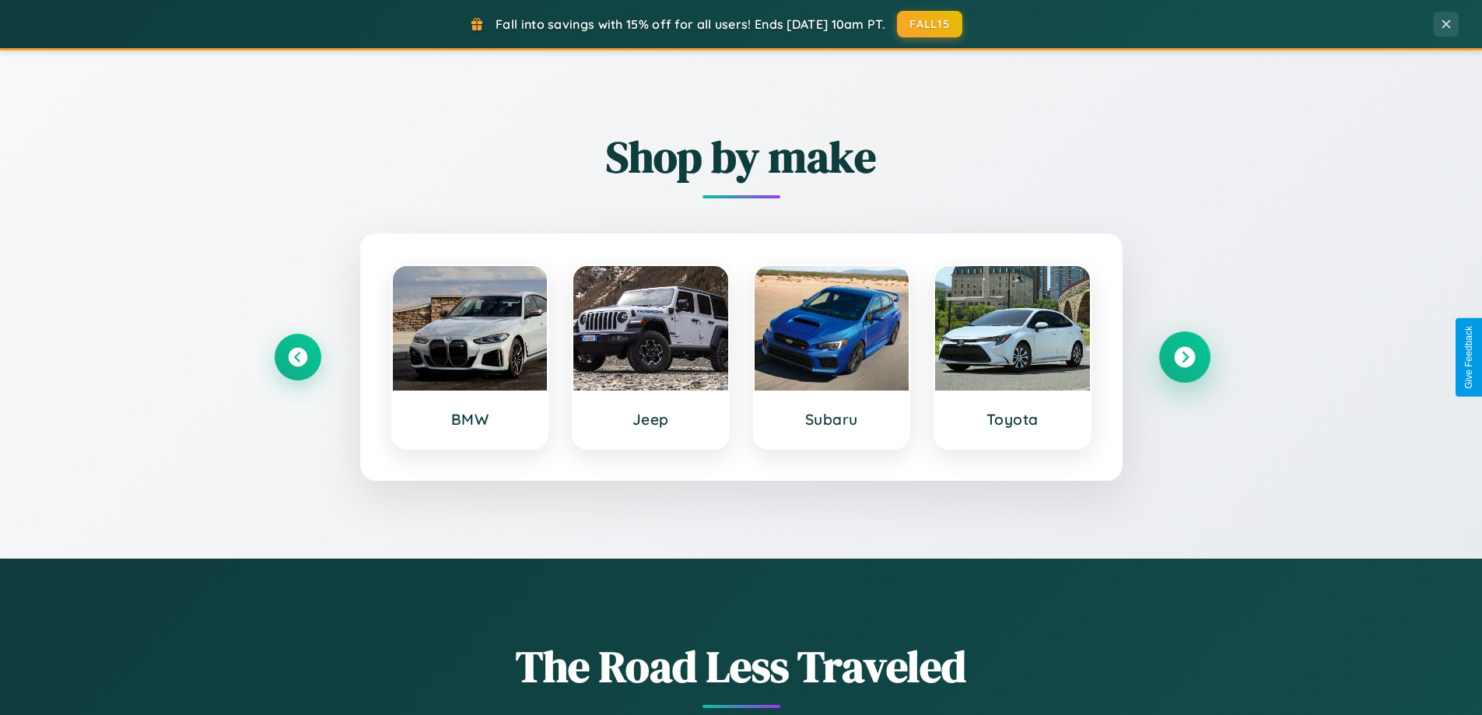  What do you see at coordinates (470, 419) in the screenshot?
I see `h3: BMW` at bounding box center [470, 419].